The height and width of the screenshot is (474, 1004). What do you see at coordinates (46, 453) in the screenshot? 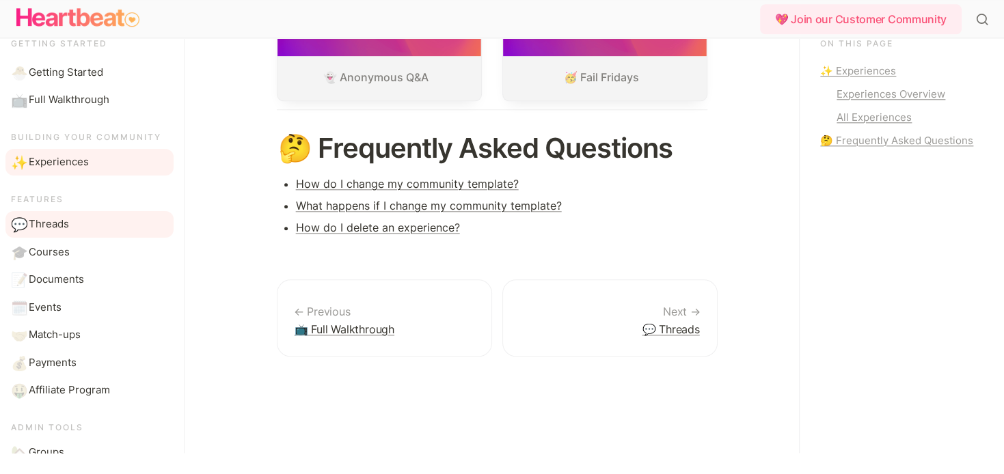
I see `span: Groups` at bounding box center [46, 453].